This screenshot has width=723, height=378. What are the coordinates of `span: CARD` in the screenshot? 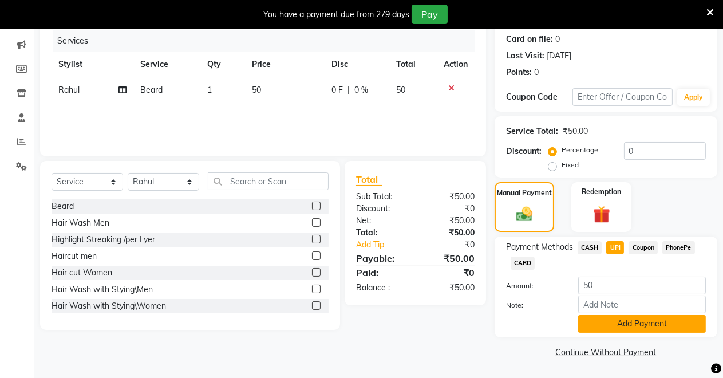 It's located at (523, 263).